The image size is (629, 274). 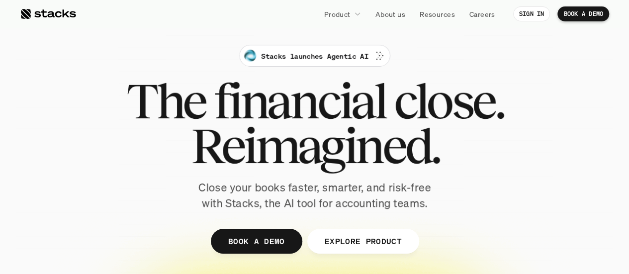 I want to click on p: Resources, so click(x=437, y=14).